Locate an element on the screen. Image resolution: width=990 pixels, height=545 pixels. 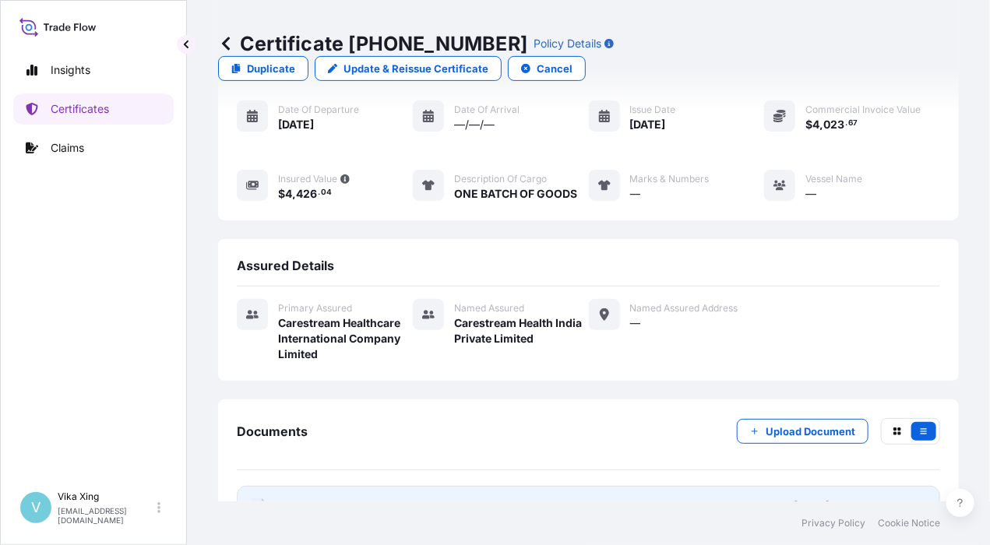
span: Named Assured Address is located at coordinates (684, 308).